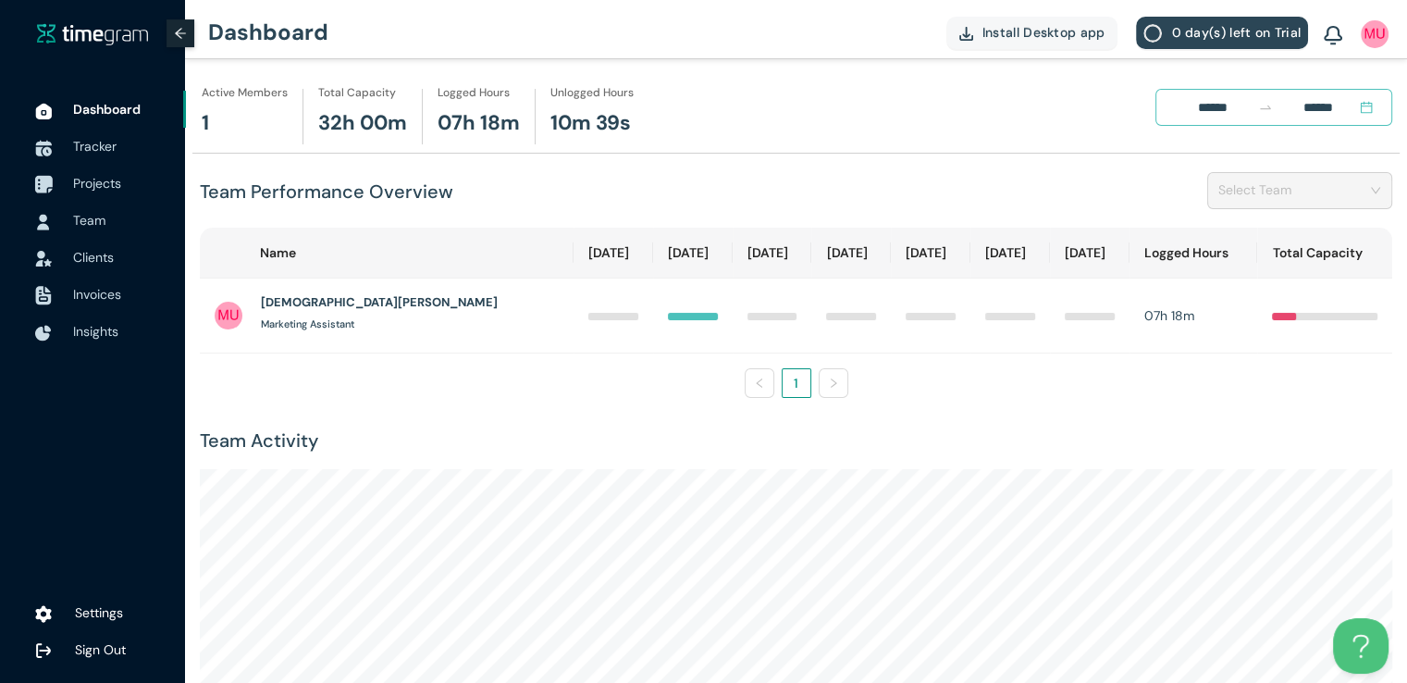 Image resolution: width=1407 pixels, height=683 pixels. I want to click on button: Install Desktop app, so click(1033, 32).